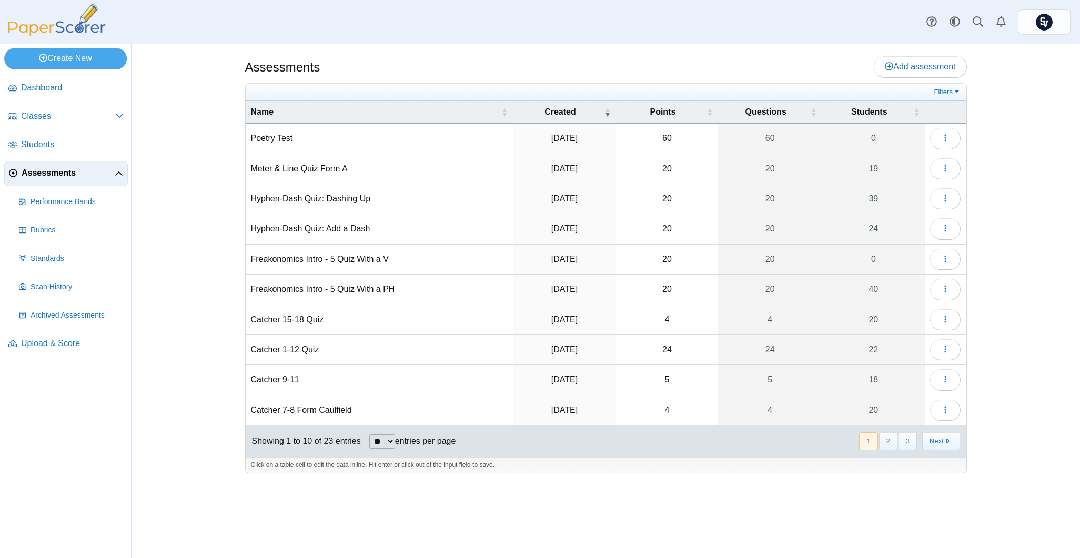 The height and width of the screenshot is (558, 1080). Describe the element at coordinates (379, 259) in the screenshot. I see `td: Freakonomics Intro - 5 Quiz With a V` at that location.